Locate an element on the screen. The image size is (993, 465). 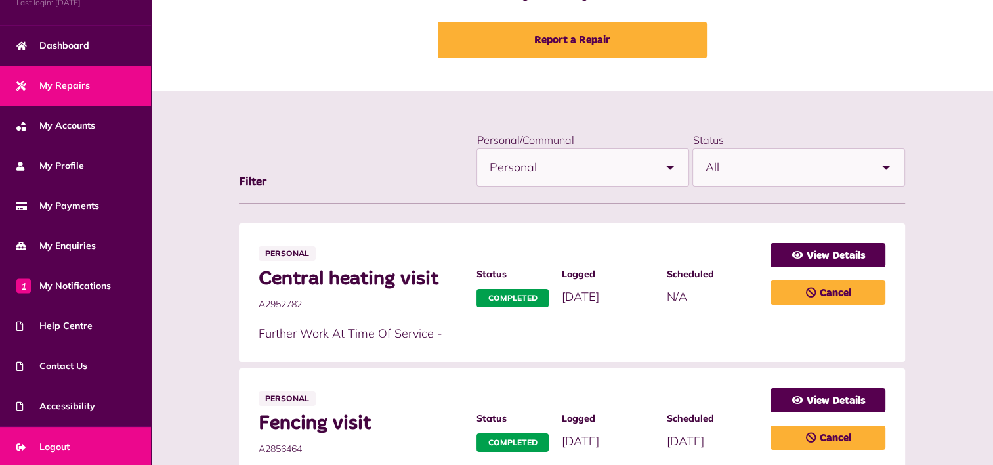
span: All is located at coordinates (786, 167).